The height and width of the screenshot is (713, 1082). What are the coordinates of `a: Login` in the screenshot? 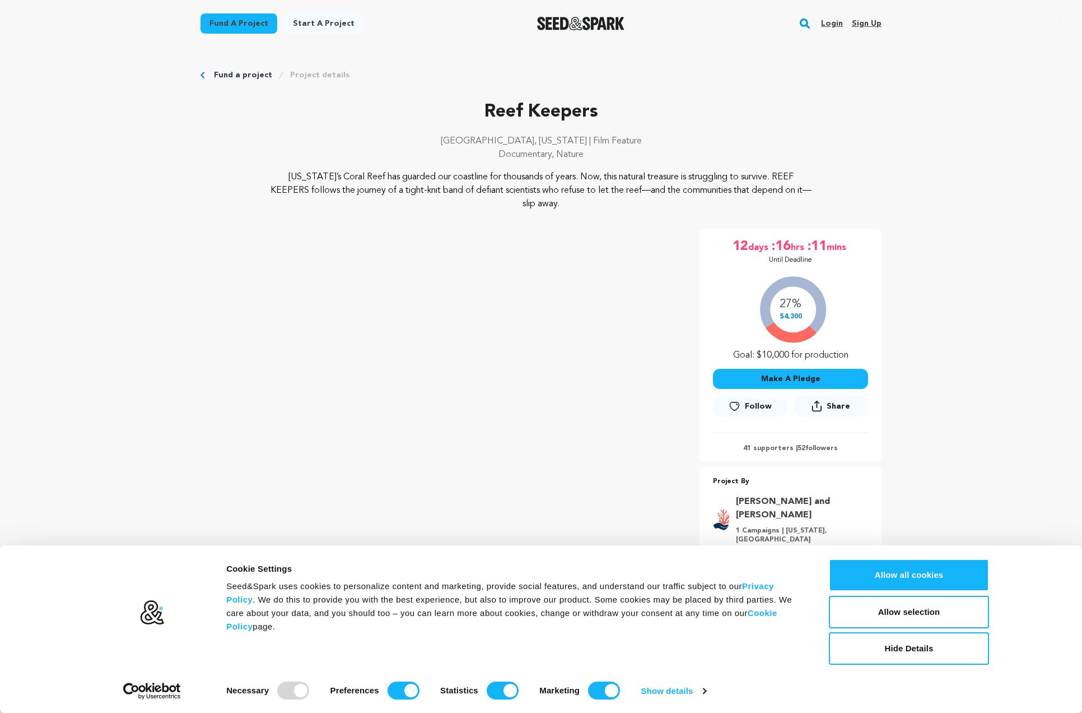 It's located at (832, 24).